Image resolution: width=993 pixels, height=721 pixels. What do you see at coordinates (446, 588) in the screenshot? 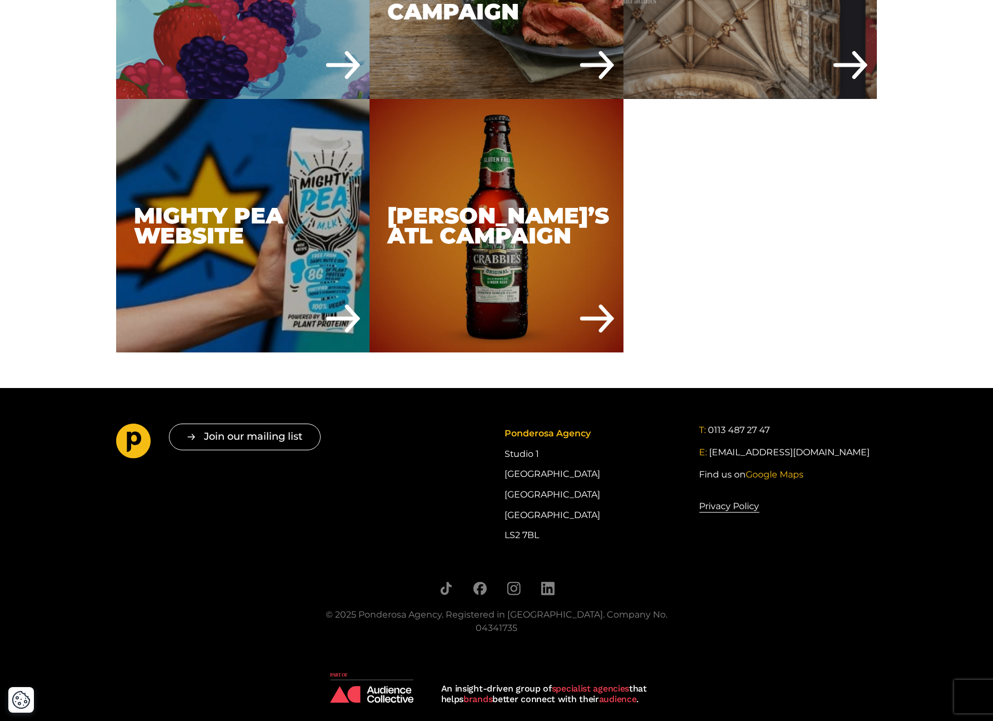
I see `a: Follow us on TikTok` at bounding box center [446, 588].